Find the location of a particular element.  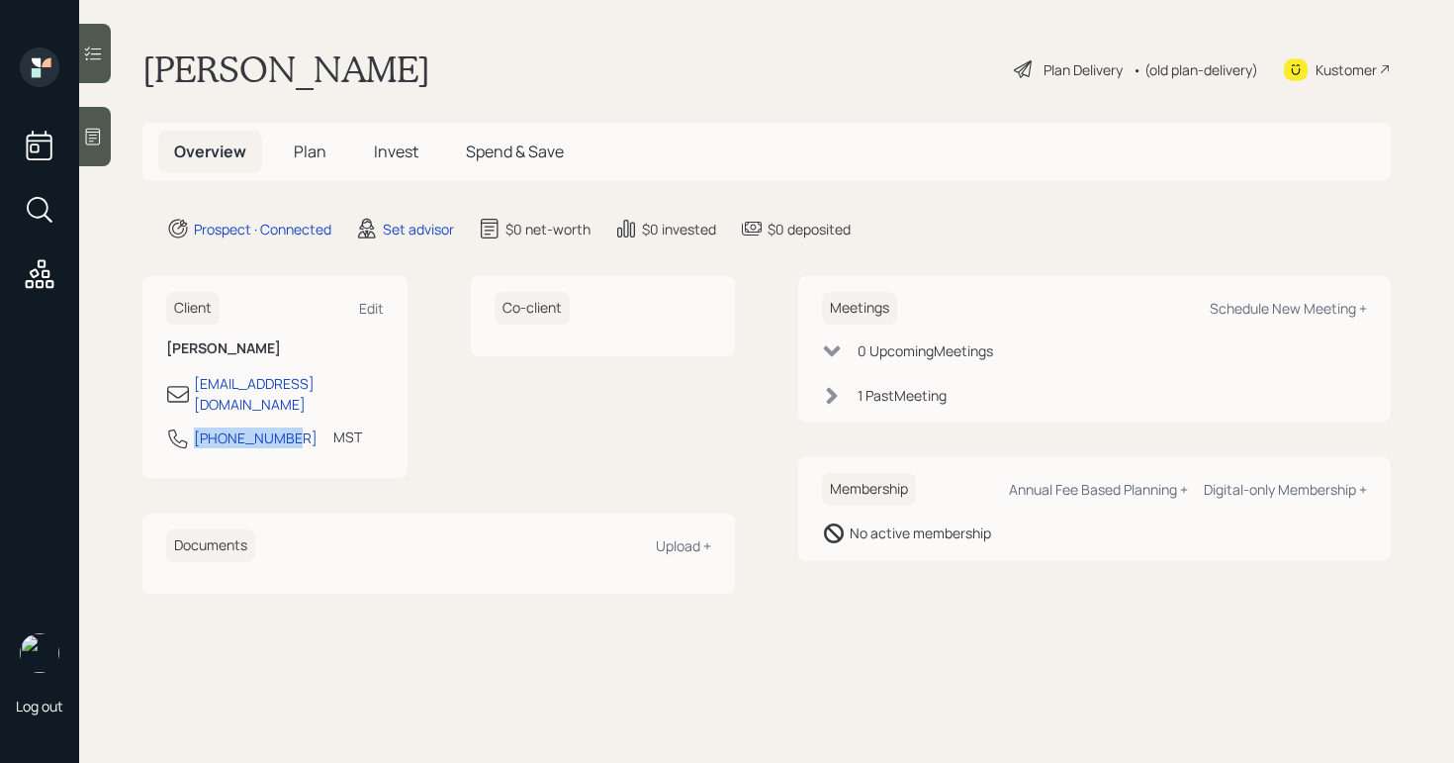

div: • (old plan-delivery) is located at coordinates (1195, 69).